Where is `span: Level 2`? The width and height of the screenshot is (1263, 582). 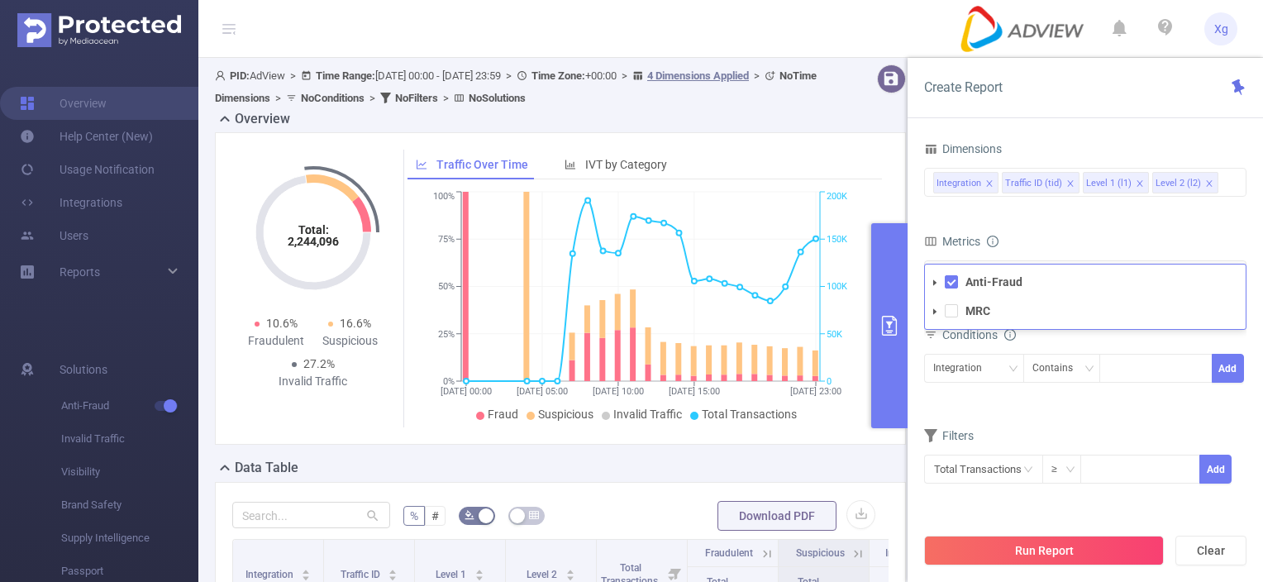
span: Level 2 is located at coordinates (543, 575).